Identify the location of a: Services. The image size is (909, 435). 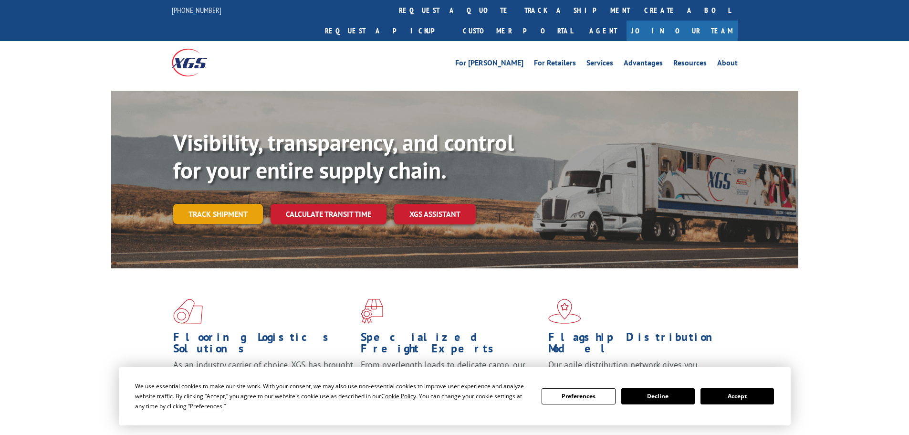
(600, 64).